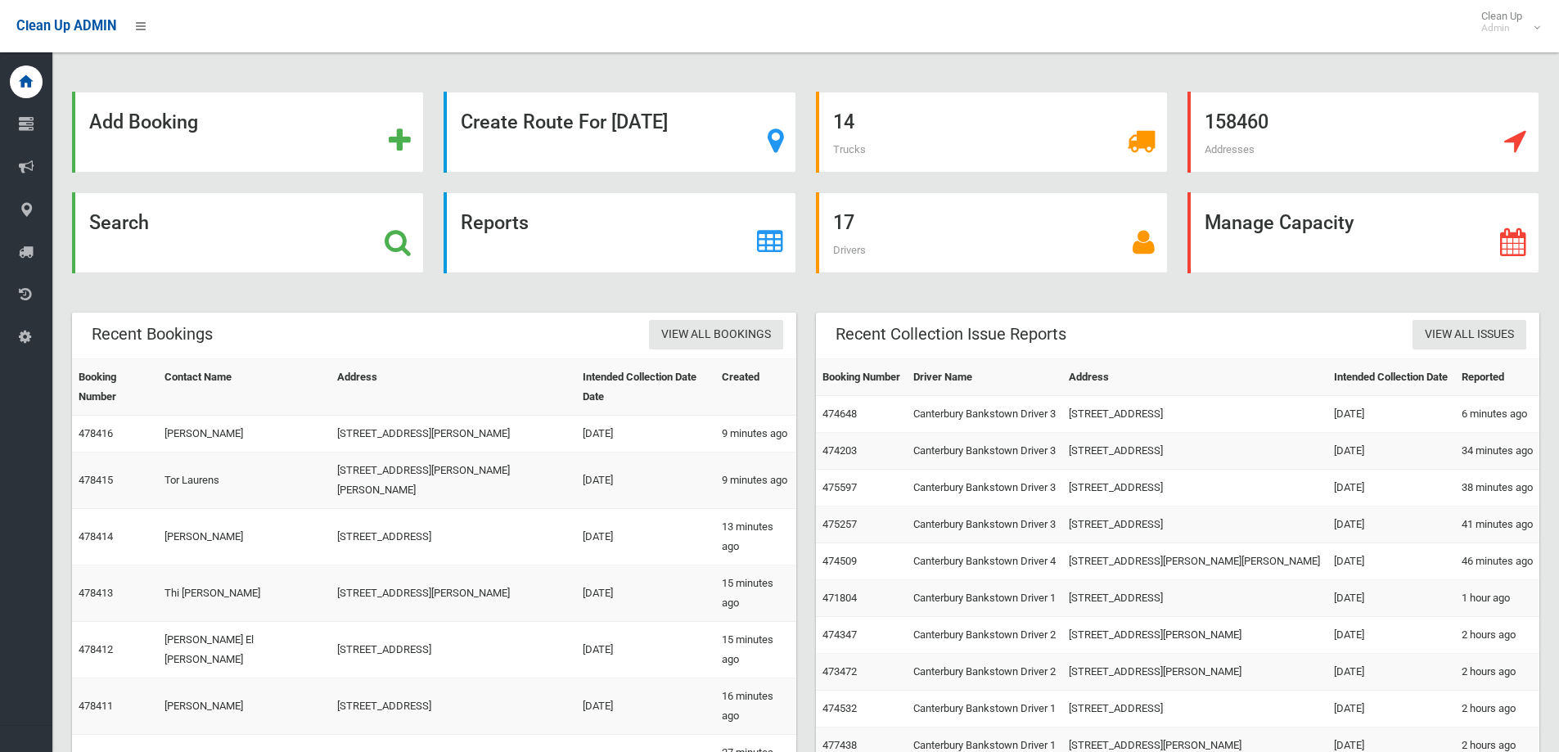 Image resolution: width=1559 pixels, height=752 pixels. I want to click on strong: 158460, so click(1237, 122).